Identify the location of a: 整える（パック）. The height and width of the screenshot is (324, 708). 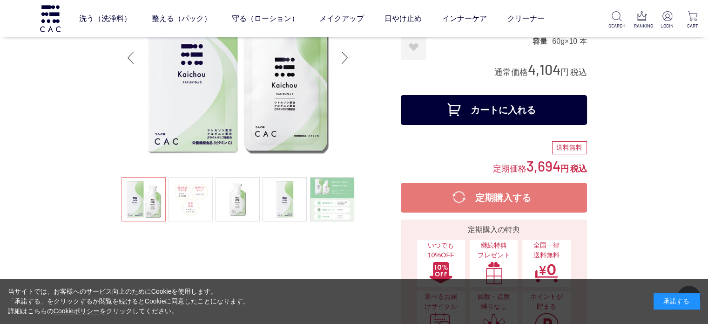
(182, 19).